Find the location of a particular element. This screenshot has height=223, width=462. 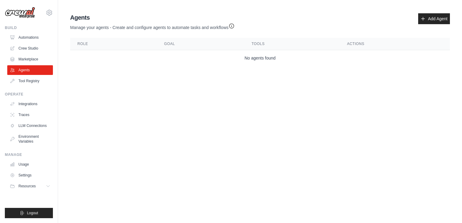

a: Integrations is located at coordinates (30, 104).